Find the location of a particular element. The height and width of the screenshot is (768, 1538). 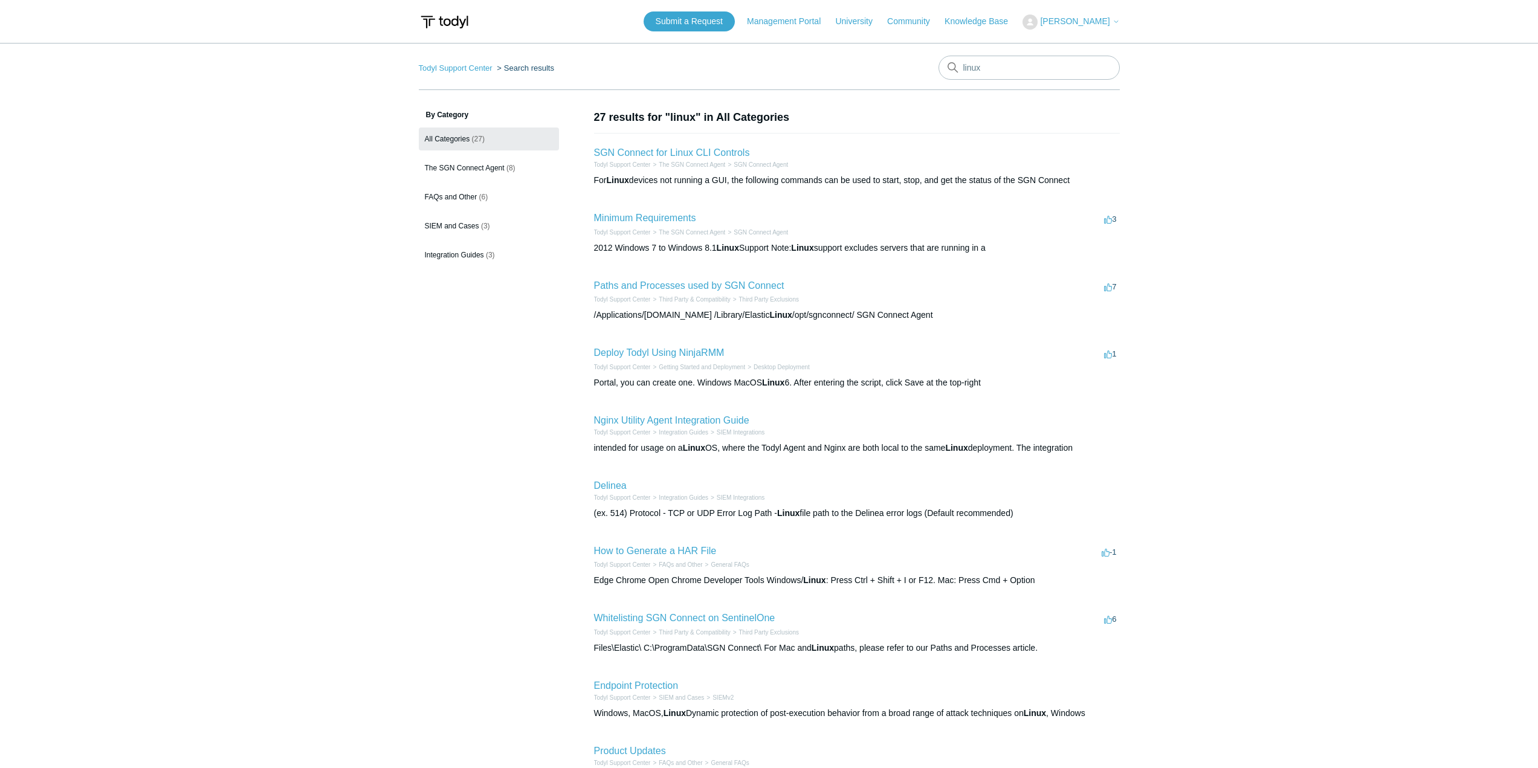

span: 6 is located at coordinates (1110, 619).